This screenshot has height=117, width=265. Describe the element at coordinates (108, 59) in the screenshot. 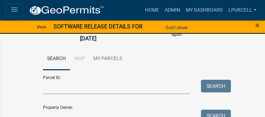

I see `a: My Parcels` at that location.